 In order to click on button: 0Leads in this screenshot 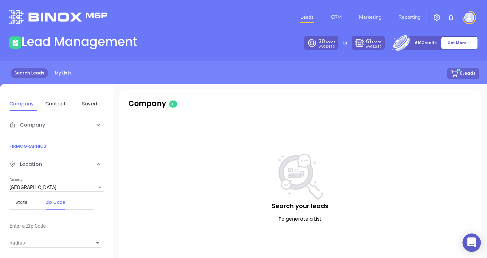, I will do `click(463, 73)`.